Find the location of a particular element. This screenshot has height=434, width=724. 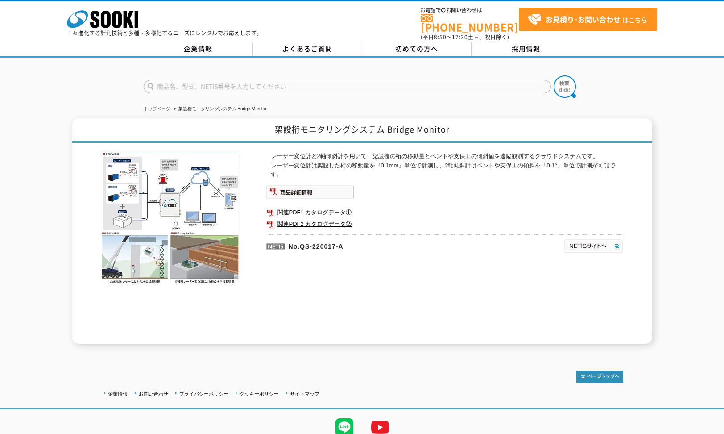

p: レーザー変位計と2軸傾斜計を用いて、架設後の桁の移動量とベントや支保工の傾斜値を遠隔観測するクラウドシステムです。 レーザー変位計は架設した桁の移動量を『0.1mm』単位で計測し、2軸傾斜計はベ... is located at coordinates (447, 165).